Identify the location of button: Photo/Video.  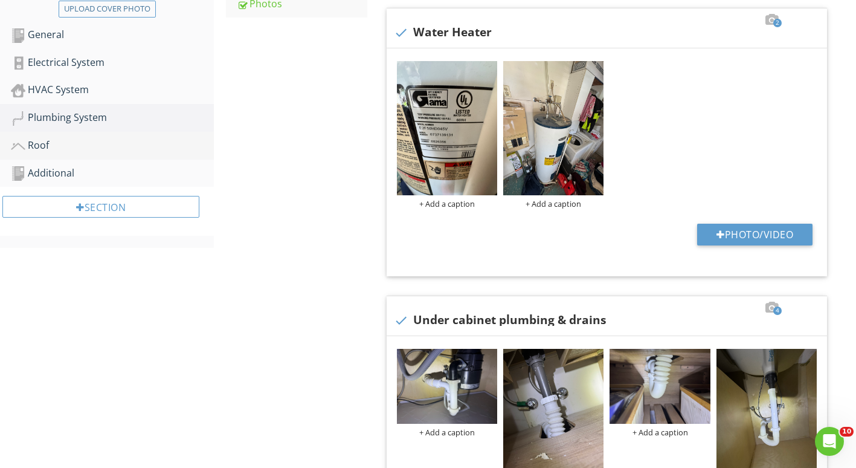
(755, 234).